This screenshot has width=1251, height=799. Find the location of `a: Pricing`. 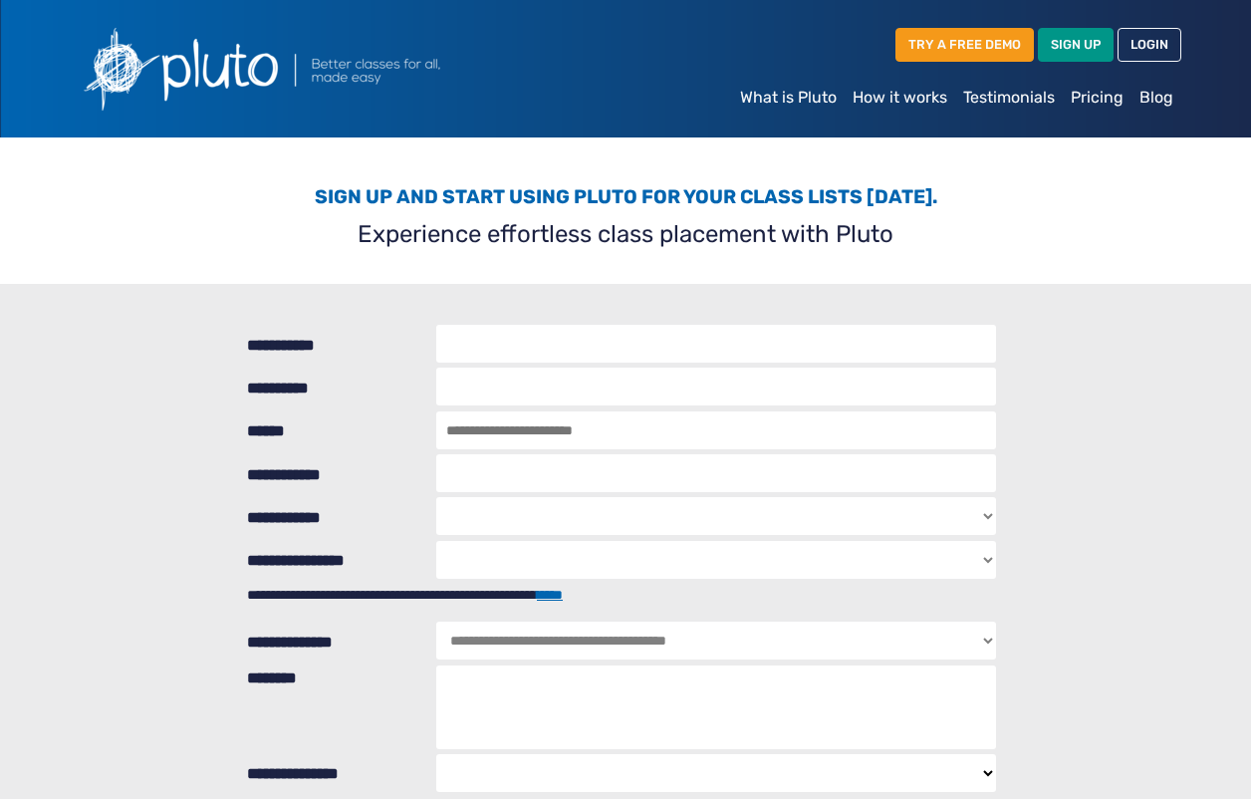

a: Pricing is located at coordinates (1096, 98).